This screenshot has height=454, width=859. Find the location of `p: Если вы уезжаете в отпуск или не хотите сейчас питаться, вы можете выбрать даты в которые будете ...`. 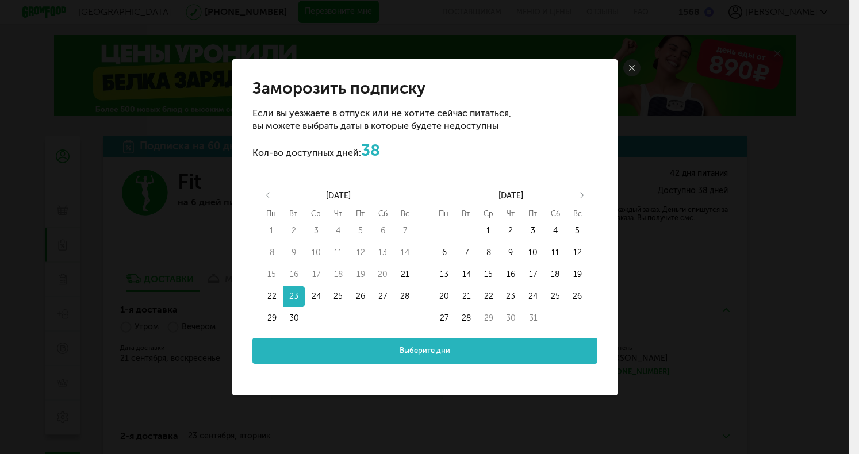

p: Если вы уезжаете в отпуск или не хотите сейчас питаться, вы можете выбрать даты в которые будете ... is located at coordinates (382, 120).